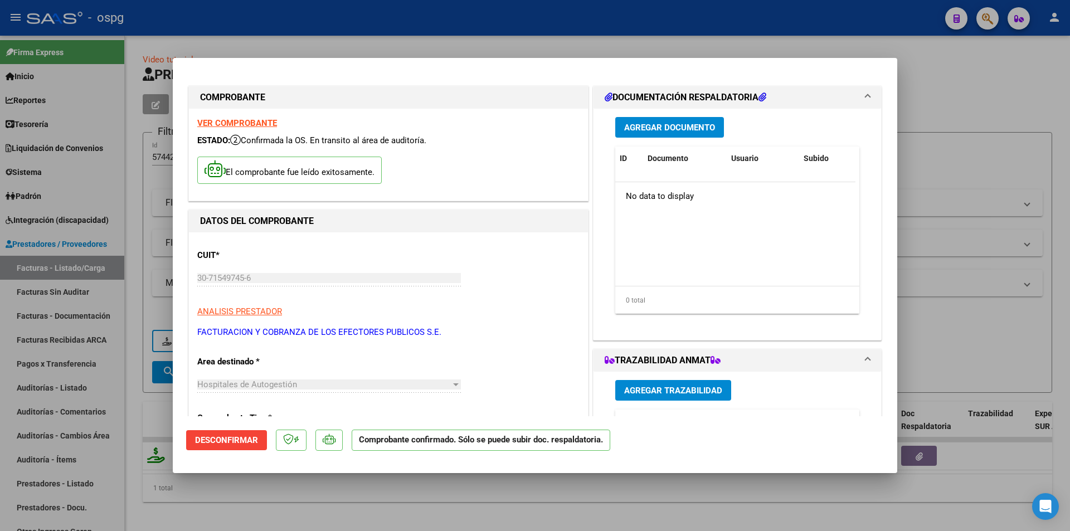 The height and width of the screenshot is (531, 1070). I want to click on h1: TRAZABILIDAD ANMAT, so click(662, 360).